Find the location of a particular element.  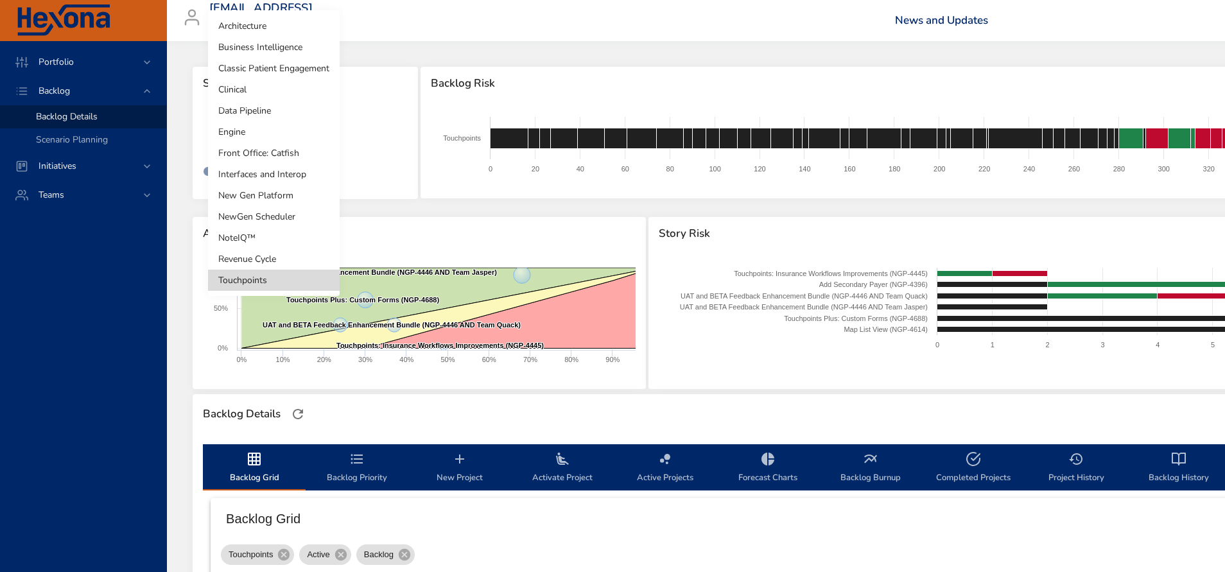

li: Classic Patient Engagement is located at coordinates (273, 68).